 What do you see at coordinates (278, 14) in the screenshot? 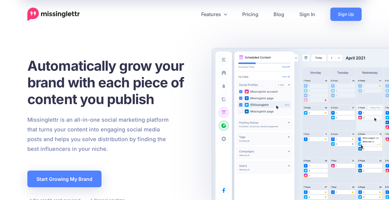
I see `a: Blog` at bounding box center [278, 14].